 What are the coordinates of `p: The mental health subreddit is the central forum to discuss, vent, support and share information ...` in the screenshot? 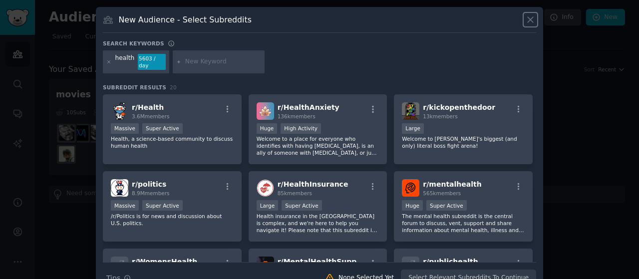 It's located at (463, 223).